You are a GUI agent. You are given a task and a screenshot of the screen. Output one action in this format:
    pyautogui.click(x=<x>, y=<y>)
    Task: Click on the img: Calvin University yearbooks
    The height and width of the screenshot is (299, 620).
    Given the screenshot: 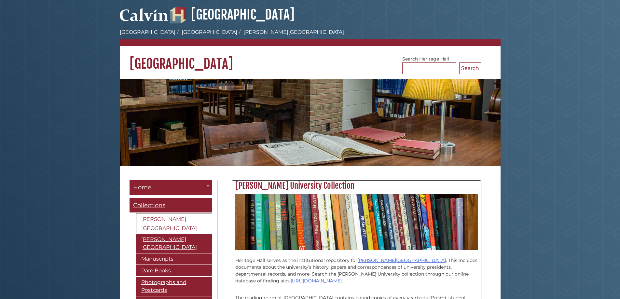 What is the action you would take?
    pyautogui.click(x=356, y=222)
    